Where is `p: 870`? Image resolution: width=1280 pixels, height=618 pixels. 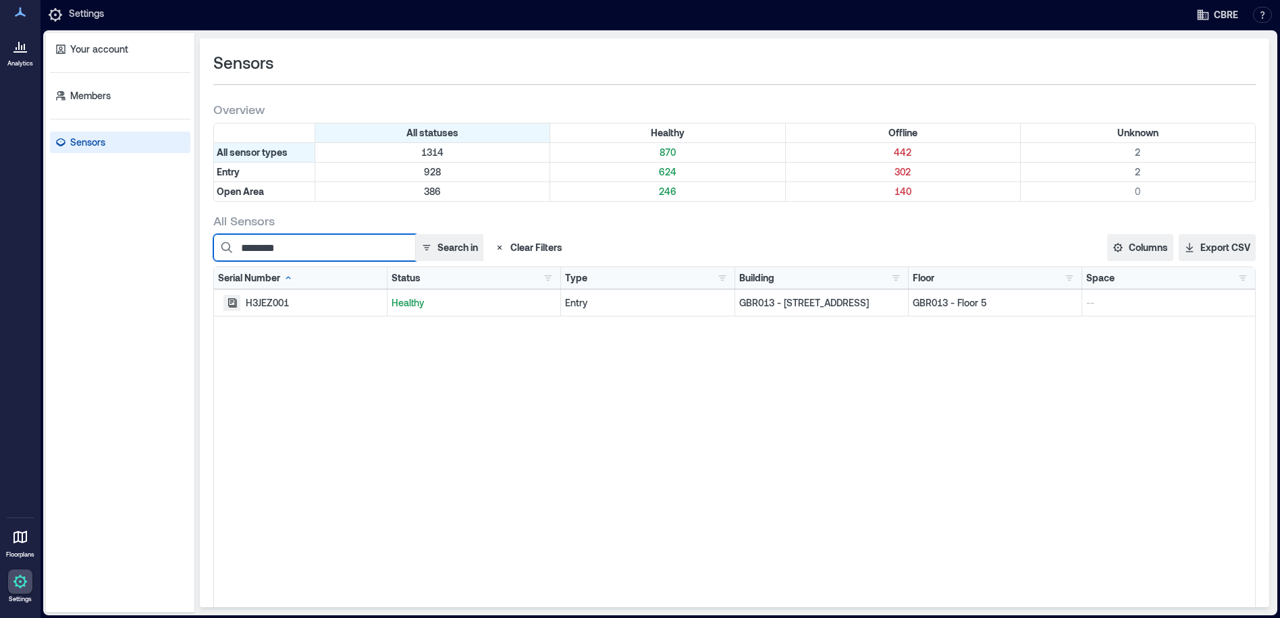
p: 870 is located at coordinates (667, 153).